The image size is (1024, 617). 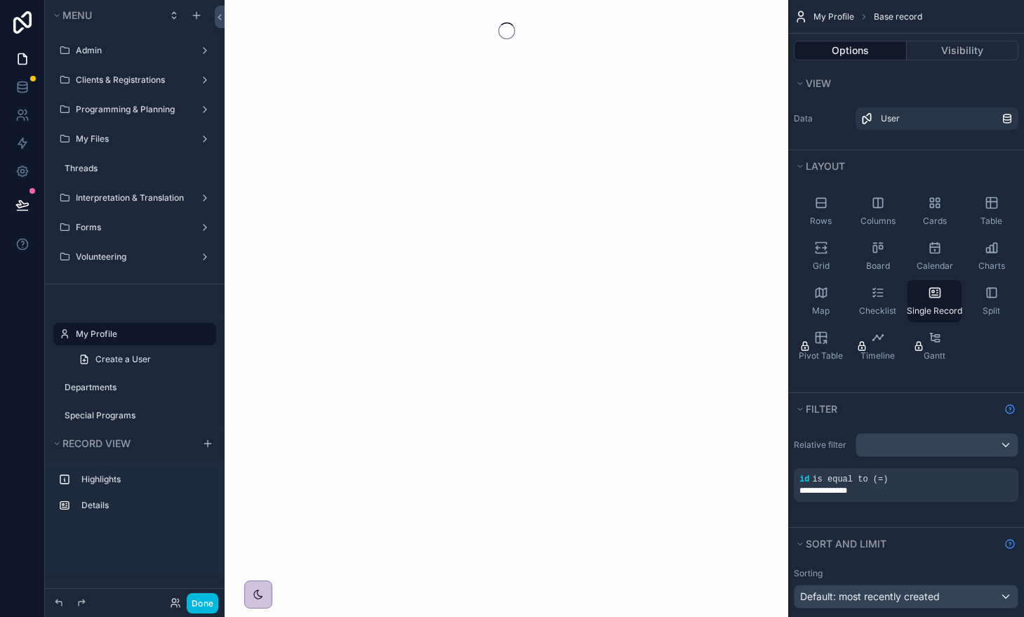 What do you see at coordinates (877, 356) in the screenshot?
I see `span: Timeline` at bounding box center [877, 356].